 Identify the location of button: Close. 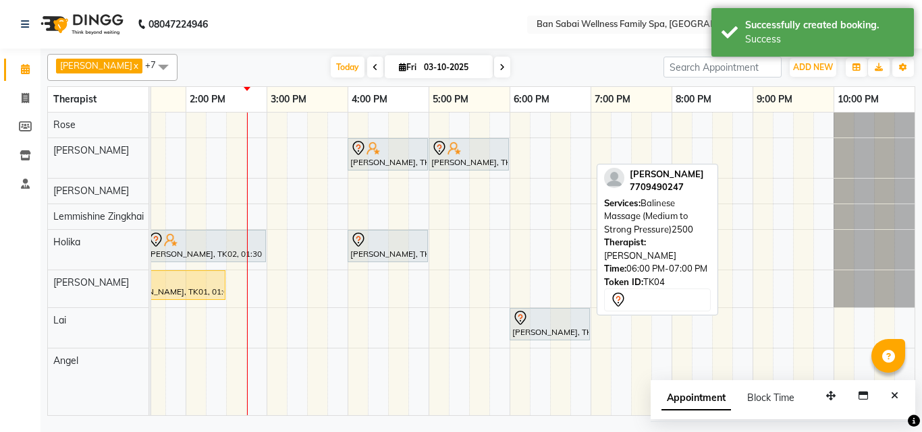
(894, 396).